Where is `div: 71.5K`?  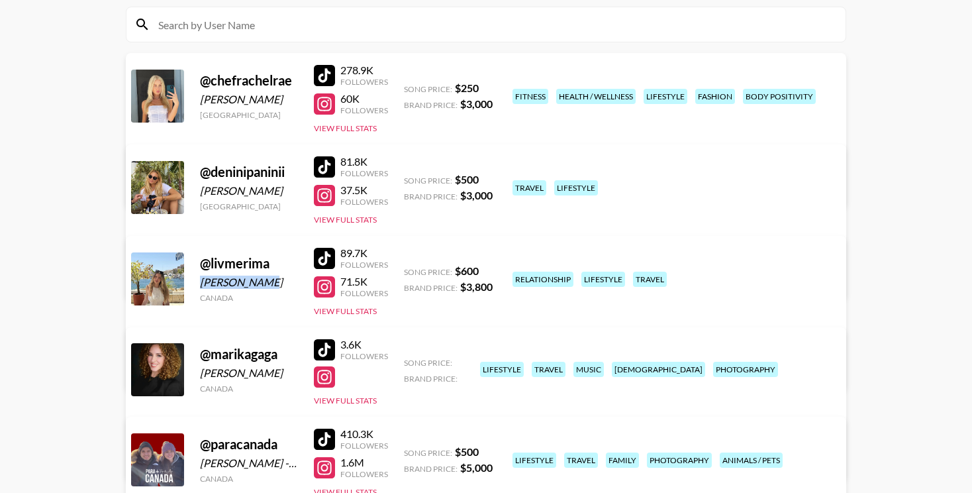 div: 71.5K is located at coordinates (364, 281).